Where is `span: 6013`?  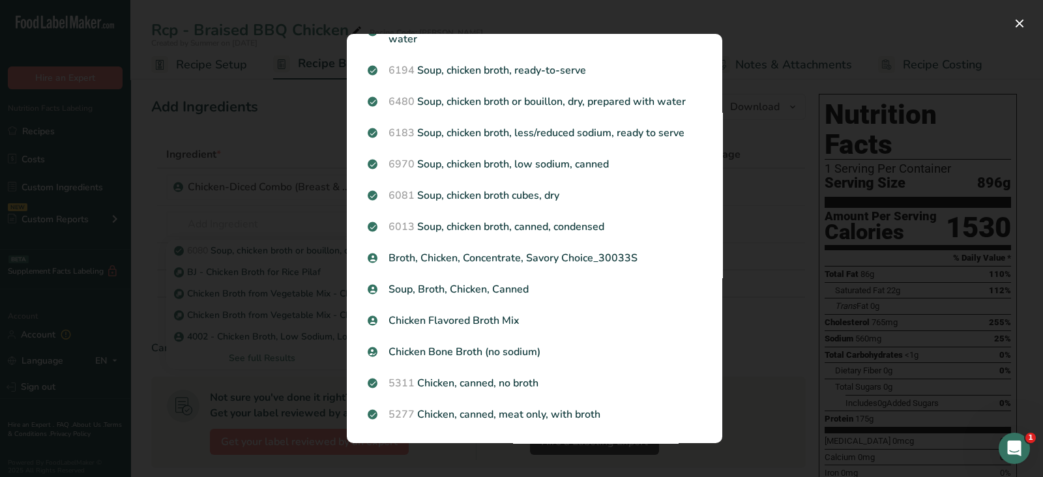 span: 6013 is located at coordinates (402, 227).